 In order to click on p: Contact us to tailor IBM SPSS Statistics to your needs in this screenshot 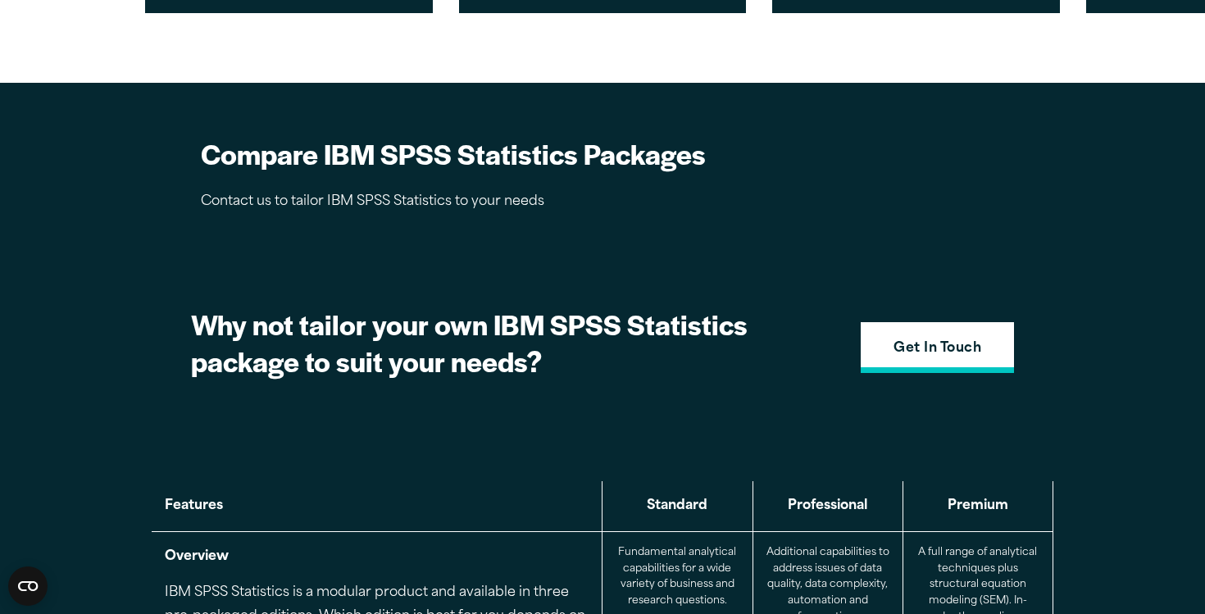, I will do `click(475, 202)`.